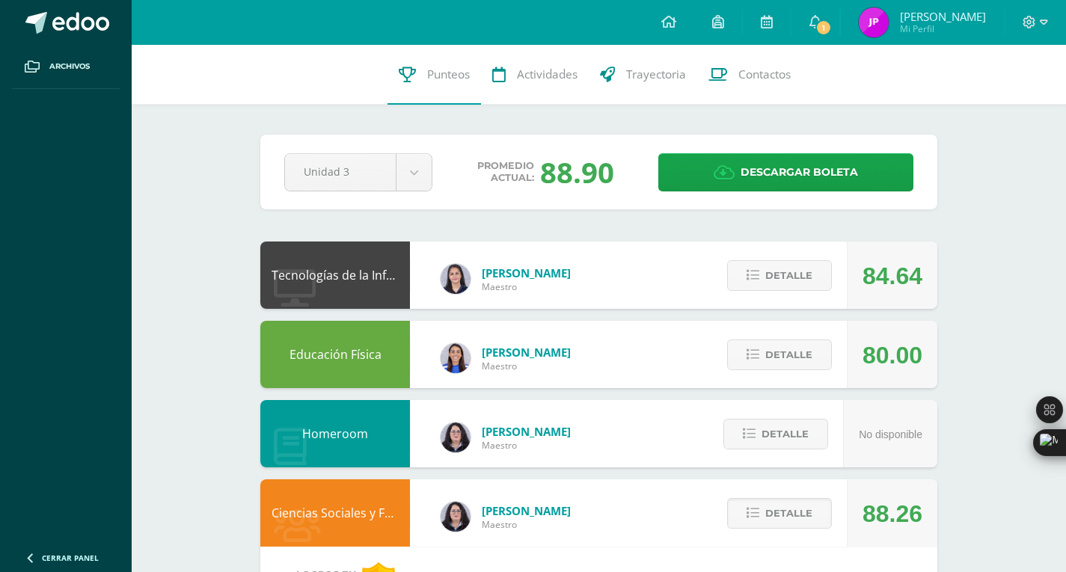 Image resolution: width=1066 pixels, height=572 pixels. What do you see at coordinates (70, 558) in the screenshot?
I see `span: Cerrar panel` at bounding box center [70, 558].